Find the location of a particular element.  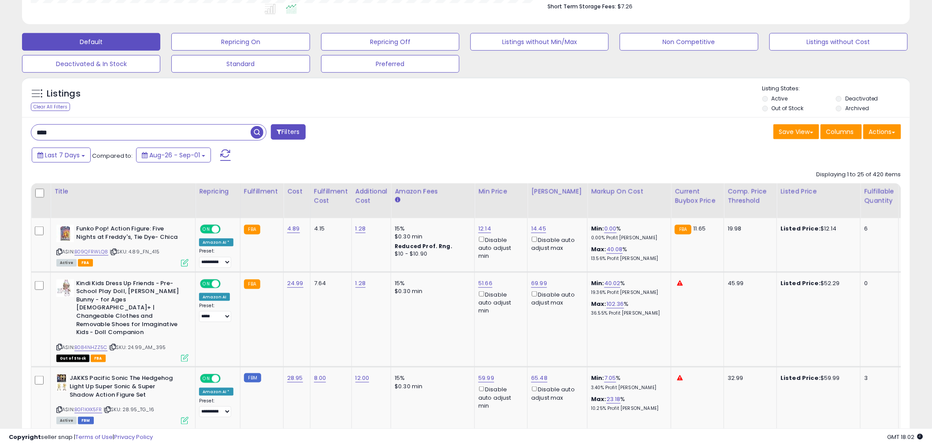

span: All listings currently available for purchase on Amazon is located at coordinates (66, 420).